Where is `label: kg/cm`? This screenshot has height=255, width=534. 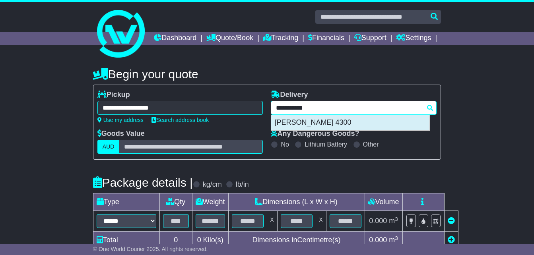 label: kg/cm is located at coordinates (212, 185).